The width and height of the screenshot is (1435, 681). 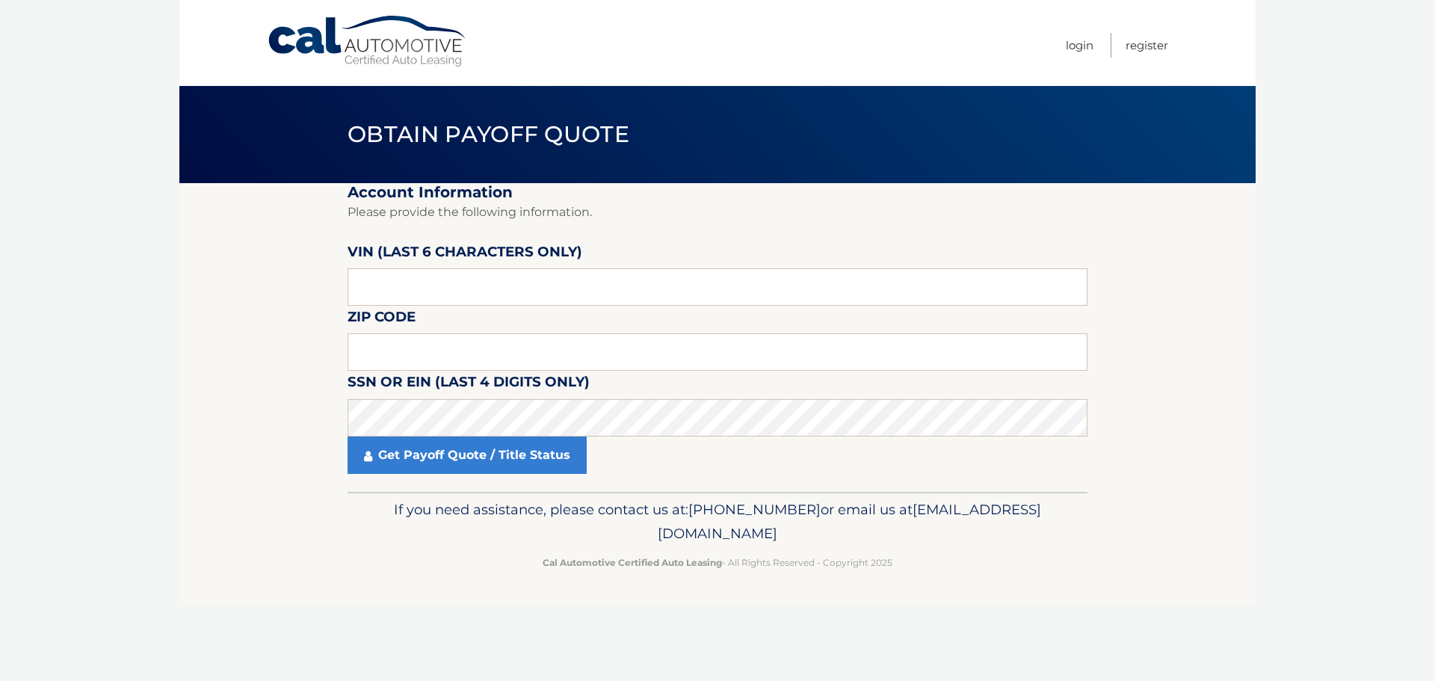 What do you see at coordinates (469, 384) in the screenshot?
I see `label: SSN or EIN (last 4 digits only)` at bounding box center [469, 384].